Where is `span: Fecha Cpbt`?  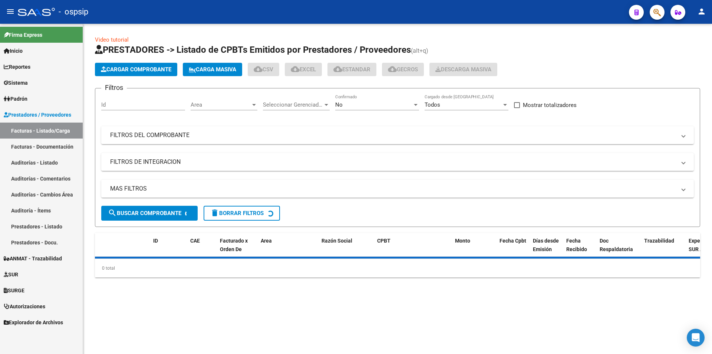 span: Fecha Cpbt is located at coordinates (513, 240).